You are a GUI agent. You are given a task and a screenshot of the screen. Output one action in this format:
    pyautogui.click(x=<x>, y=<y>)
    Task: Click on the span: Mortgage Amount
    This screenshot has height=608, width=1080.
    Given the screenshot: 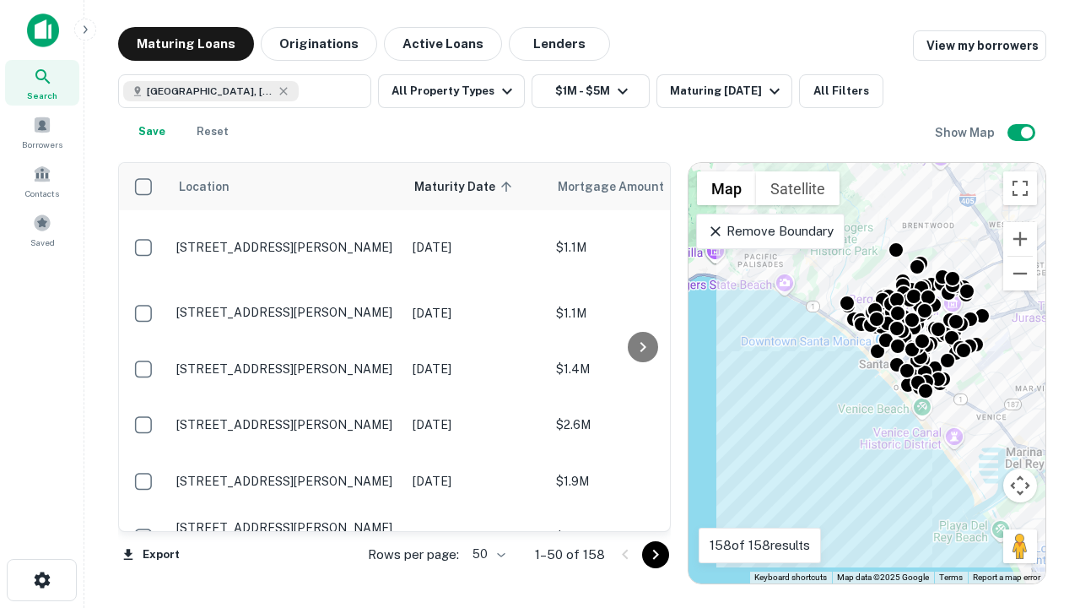 What is the action you would take?
    pyautogui.click(x=622, y=187)
    